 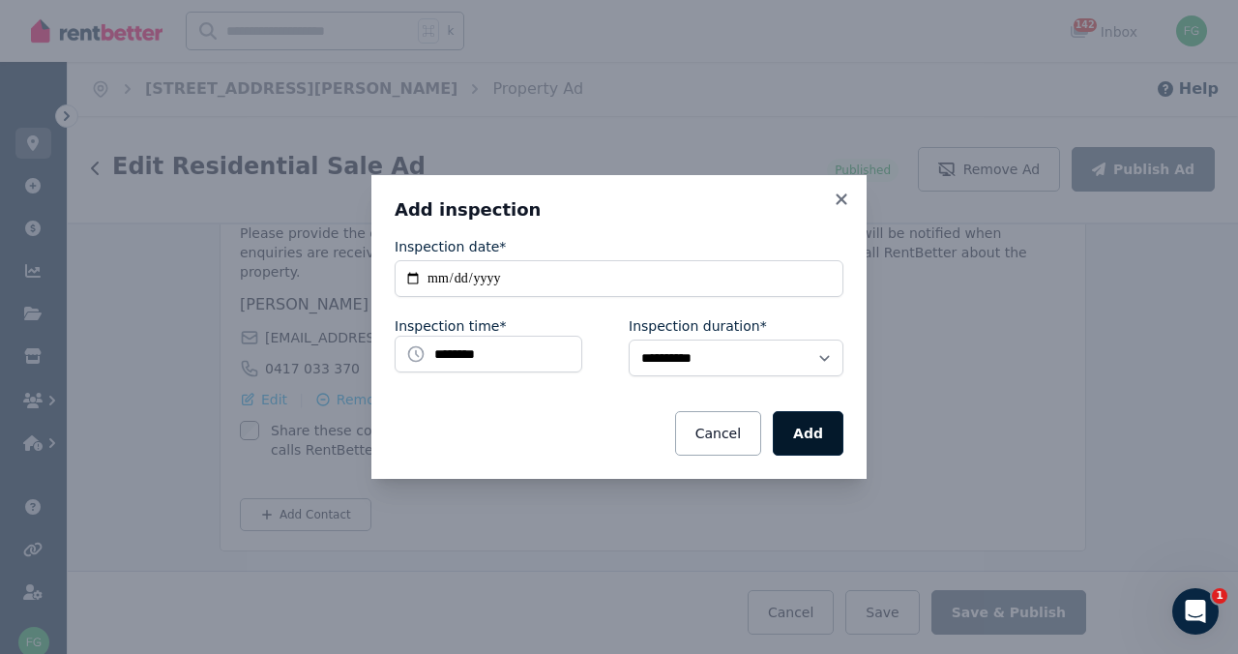 What do you see at coordinates (718, 433) in the screenshot?
I see `button: Cancel` at bounding box center [718, 433].